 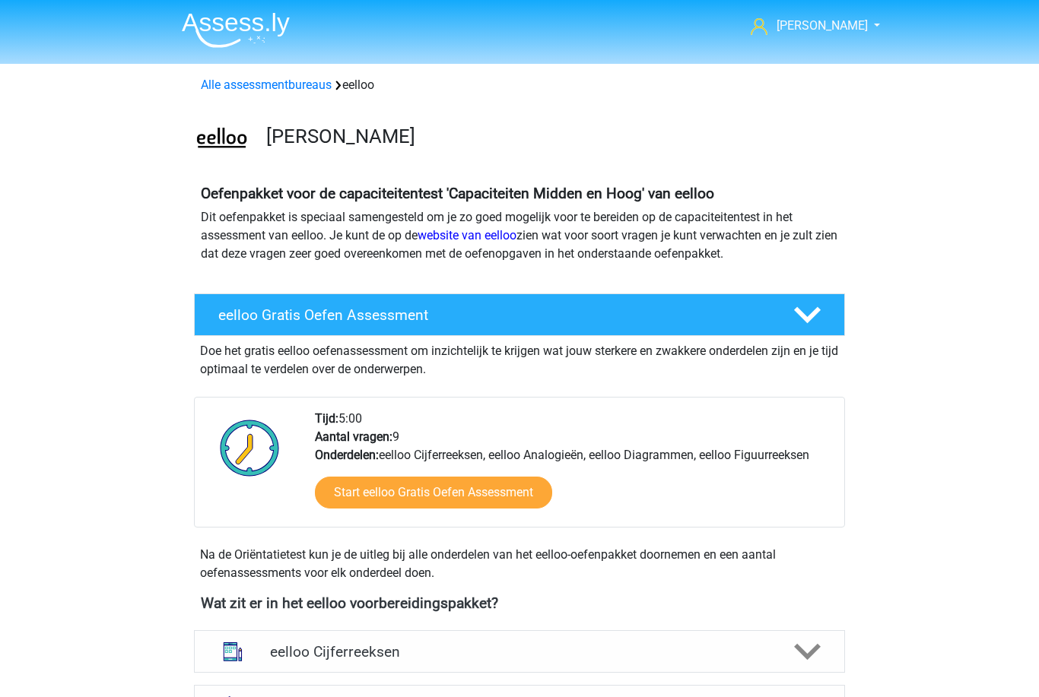 I want to click on div: eelloo, so click(x=519, y=85).